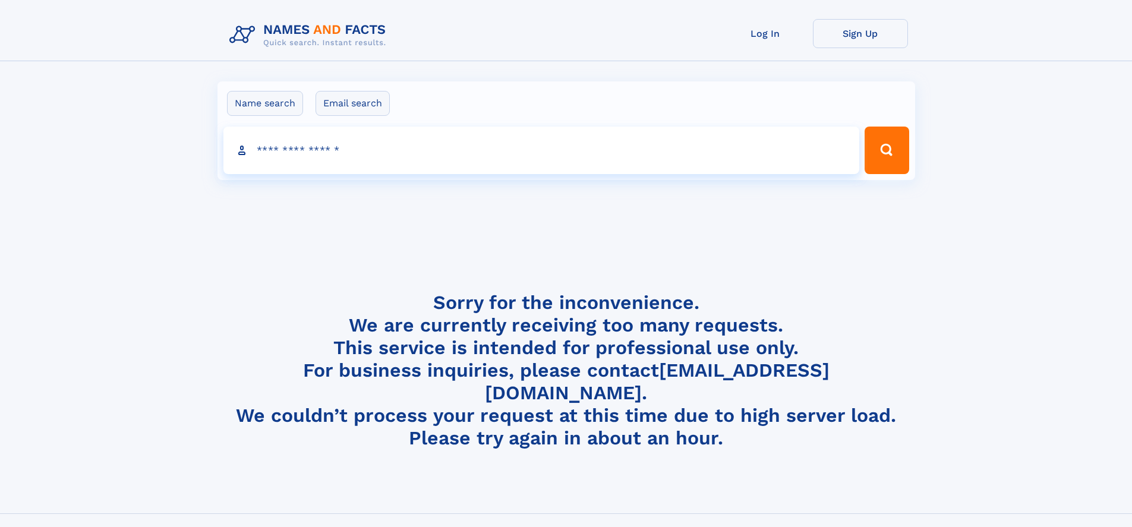  Describe the element at coordinates (352, 103) in the screenshot. I see `label: Email search` at that location.